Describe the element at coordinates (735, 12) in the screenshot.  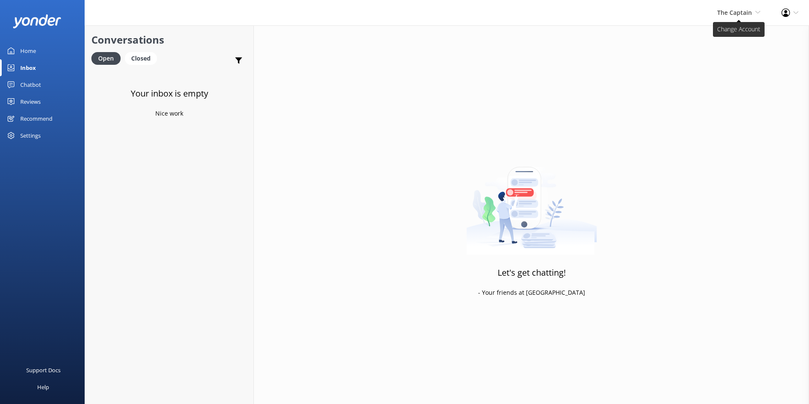
I see `span: The Captain` at that location.